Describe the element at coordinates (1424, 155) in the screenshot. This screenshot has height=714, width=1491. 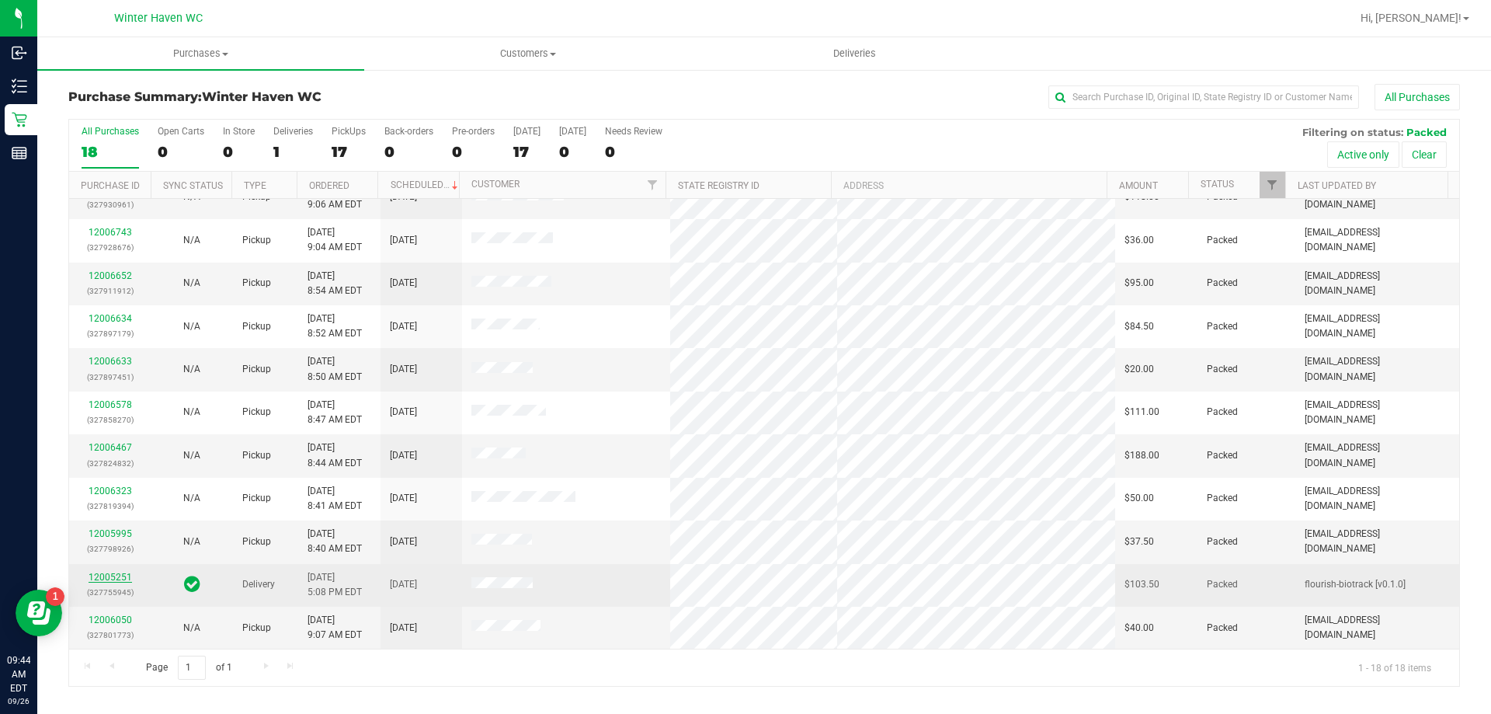
I see `button: Clear` at that location.